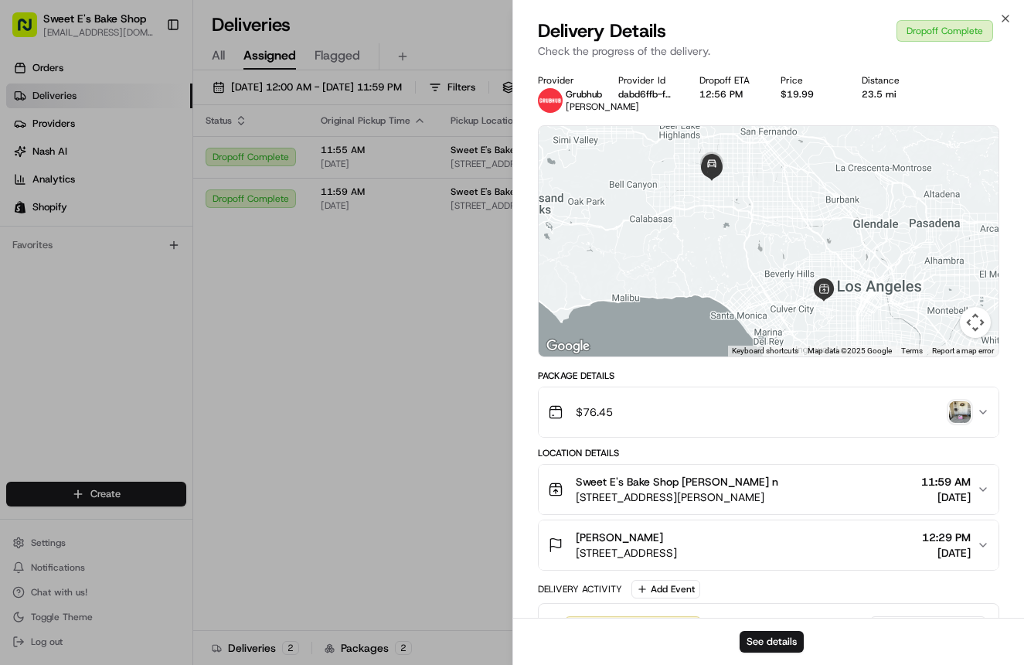 This screenshot has height=665, width=1024. Describe the element at coordinates (809, 94) in the screenshot. I see `div: $19.99` at that location.